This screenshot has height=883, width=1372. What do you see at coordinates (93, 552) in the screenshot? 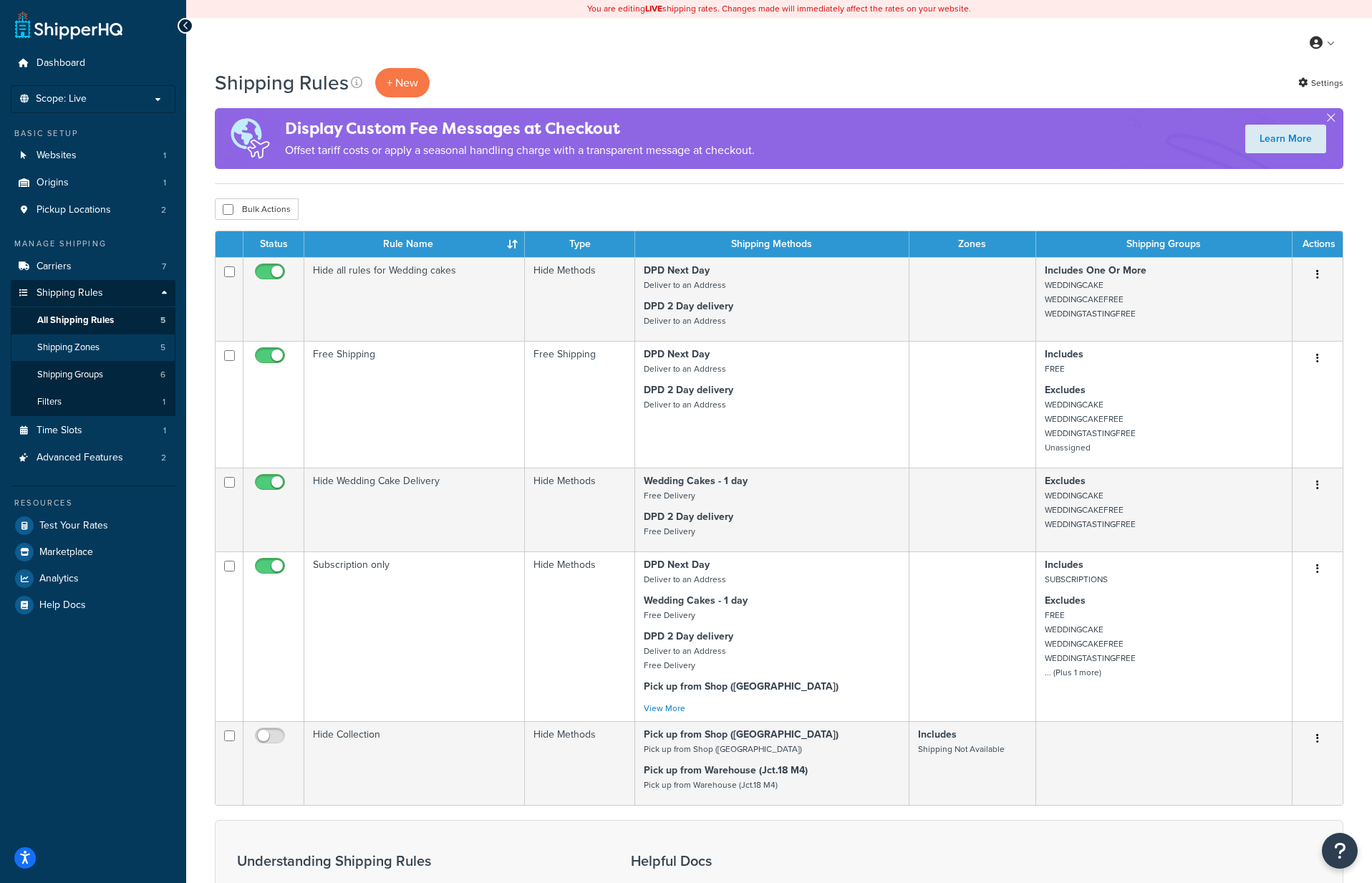
I see `li: Marketplace` at bounding box center [93, 552].